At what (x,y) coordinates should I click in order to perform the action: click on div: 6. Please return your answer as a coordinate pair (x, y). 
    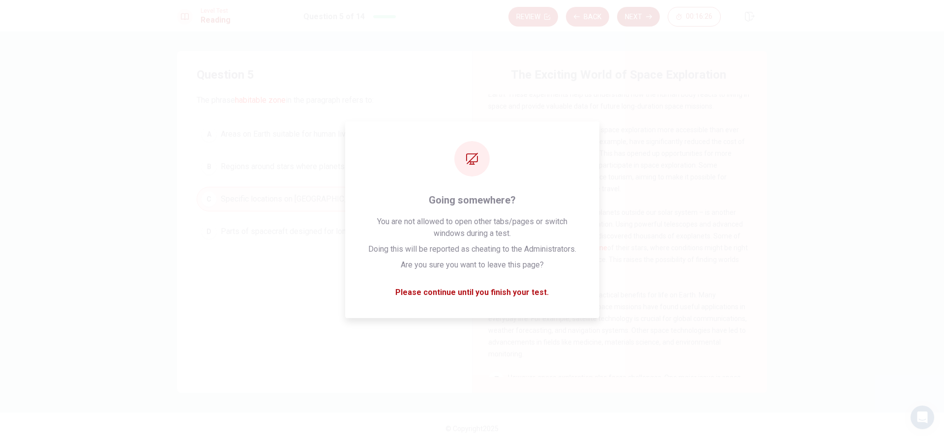
    Looking at the image, I should click on (496, 297).